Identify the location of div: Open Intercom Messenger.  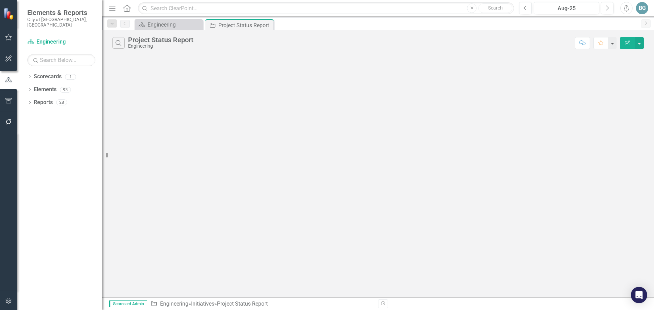
(639, 295).